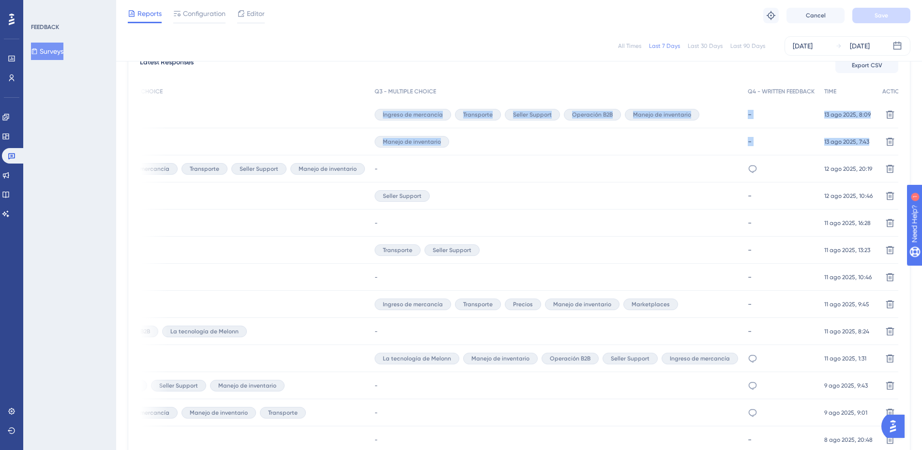 The image size is (922, 450). What do you see at coordinates (847, 115) in the screenshot?
I see `span: 13 ago 2025, 8:09` at bounding box center [847, 115].